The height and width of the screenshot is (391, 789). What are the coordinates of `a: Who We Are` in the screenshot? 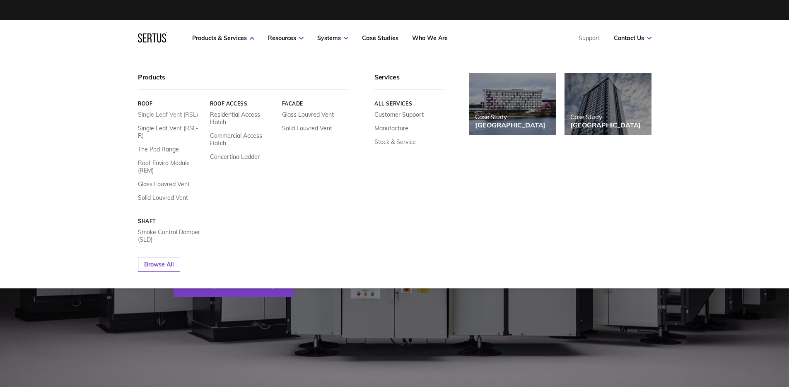 It's located at (430, 38).